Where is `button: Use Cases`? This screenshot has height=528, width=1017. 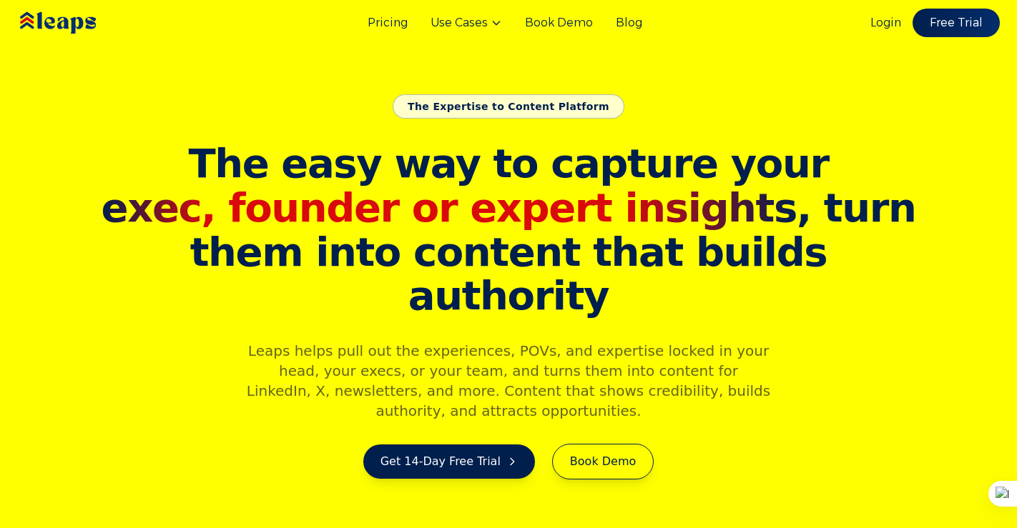
button: Use Cases is located at coordinates (466, 23).